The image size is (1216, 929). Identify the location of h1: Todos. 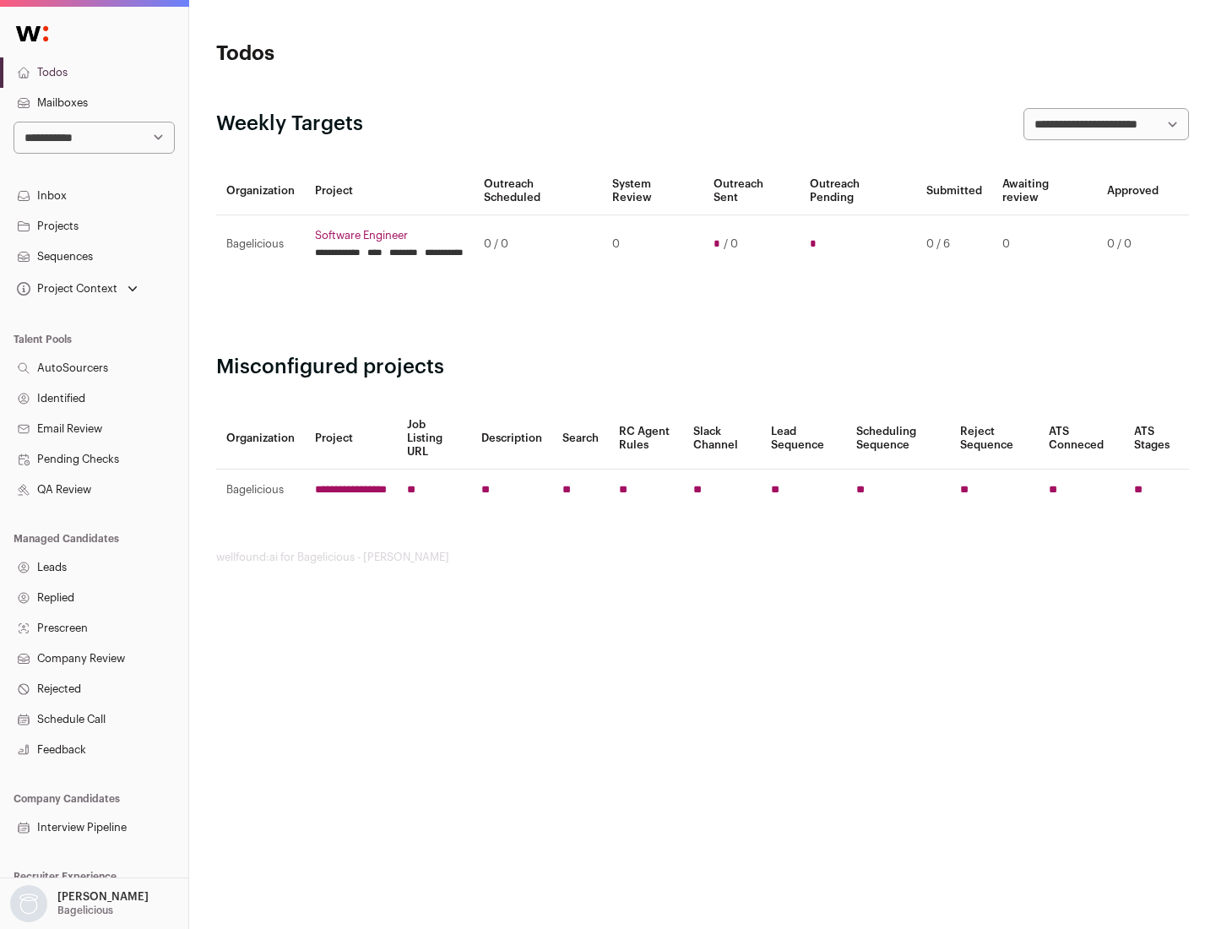
(378, 54).